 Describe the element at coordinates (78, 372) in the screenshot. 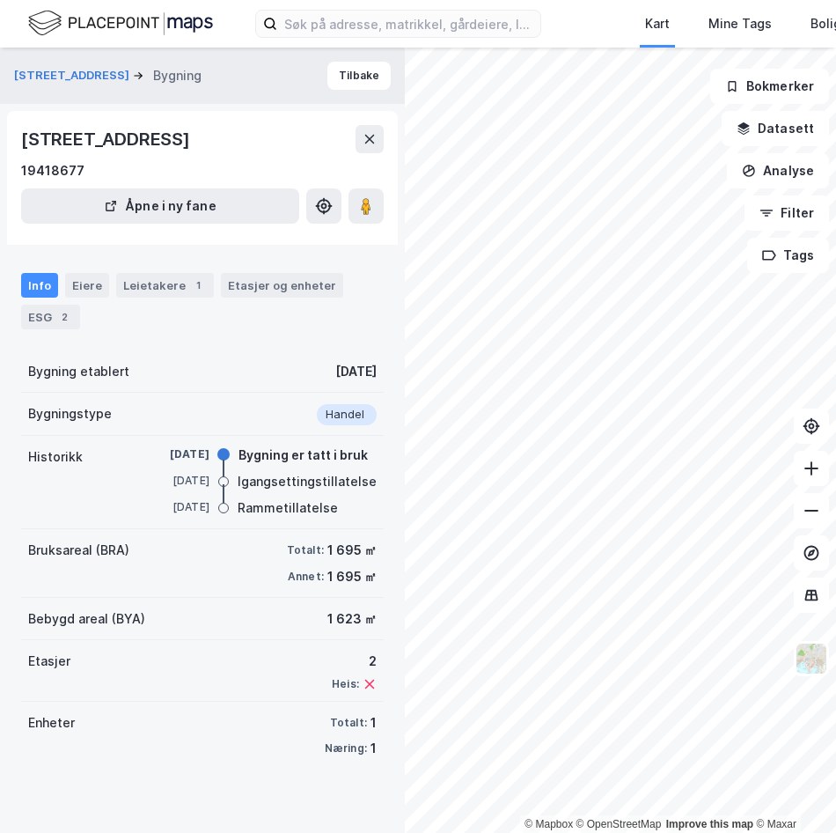

I see `div: Bygning etablert` at that location.